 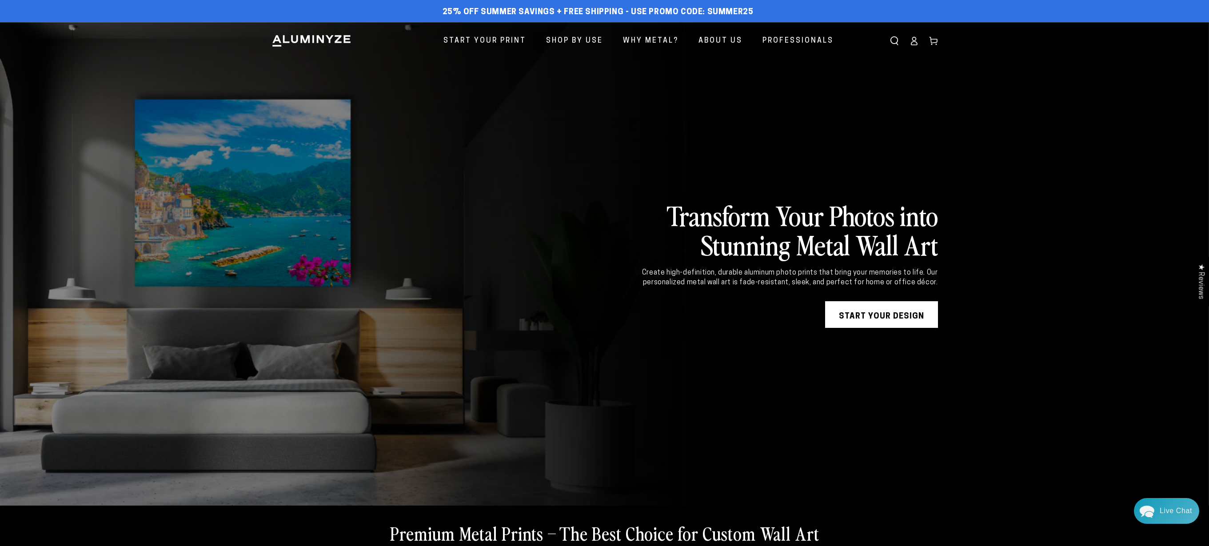 What do you see at coordinates (605, 533) in the screenshot?
I see `h2: Premium Metal Prints – The Best Choice for Custom Wall Art` at bounding box center [605, 533].